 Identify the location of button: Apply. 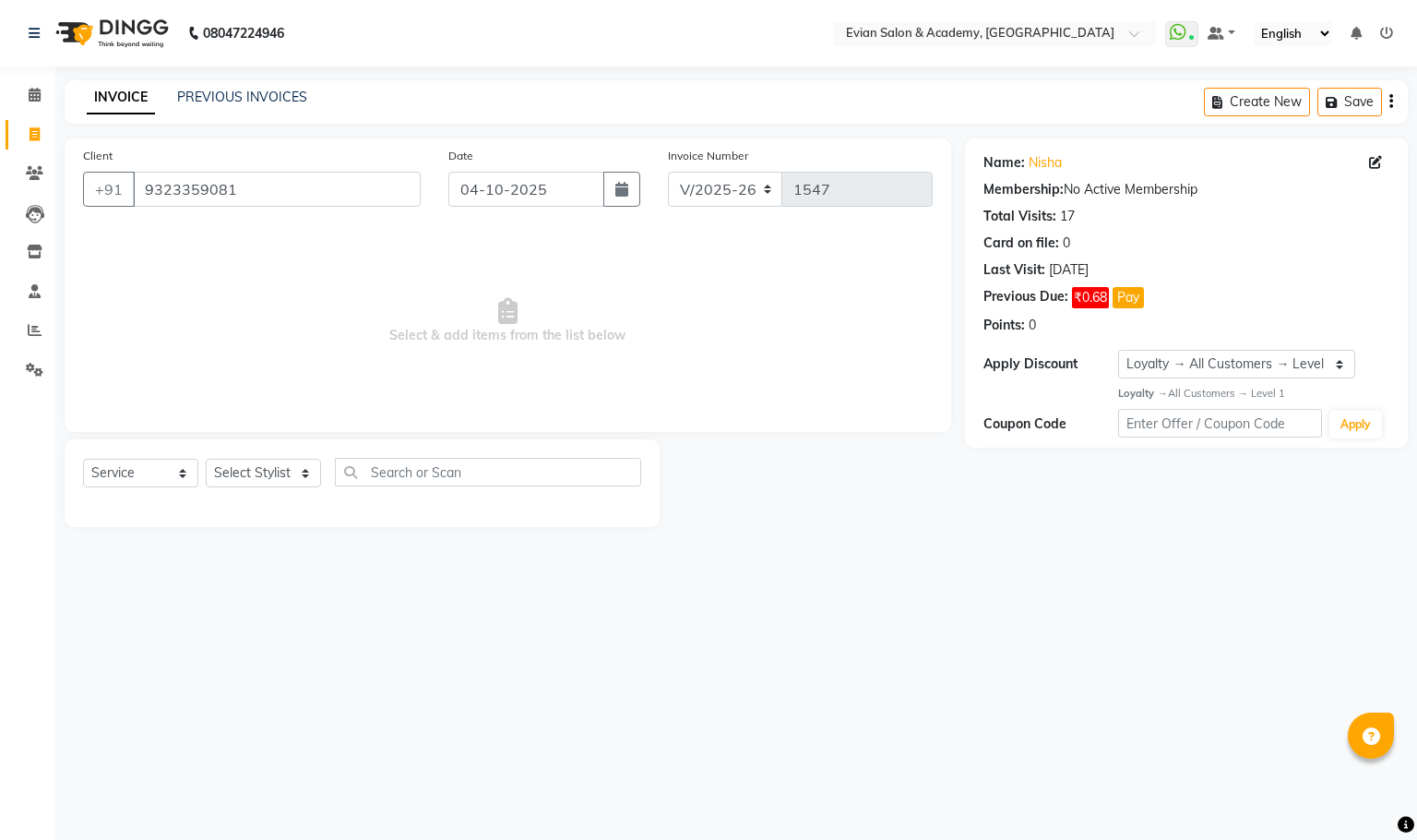
(1355, 424).